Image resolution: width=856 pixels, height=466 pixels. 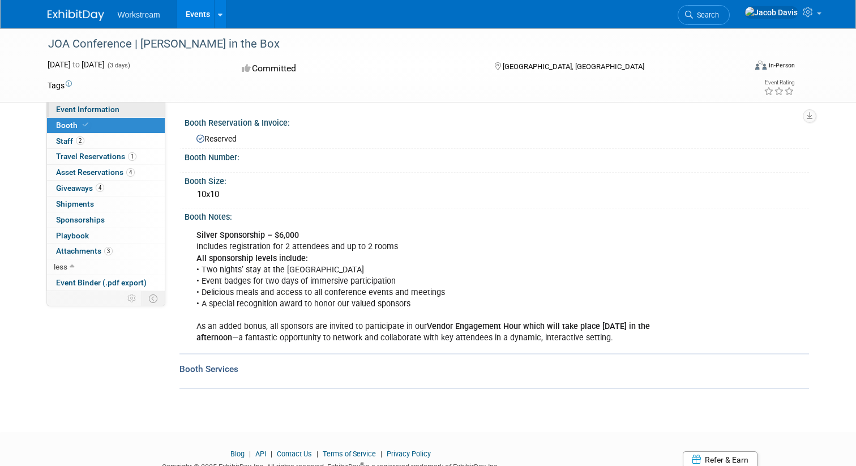 I want to click on i: Booth reservation complete, so click(x=85, y=125).